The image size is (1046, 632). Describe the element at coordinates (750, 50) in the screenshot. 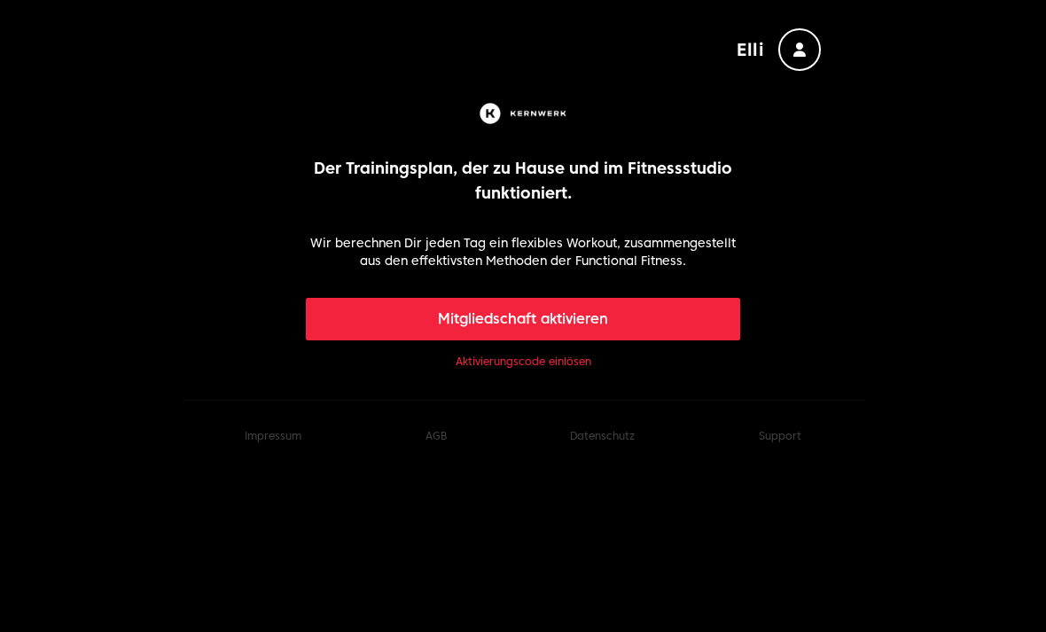

I see `span: Elli` at that location.